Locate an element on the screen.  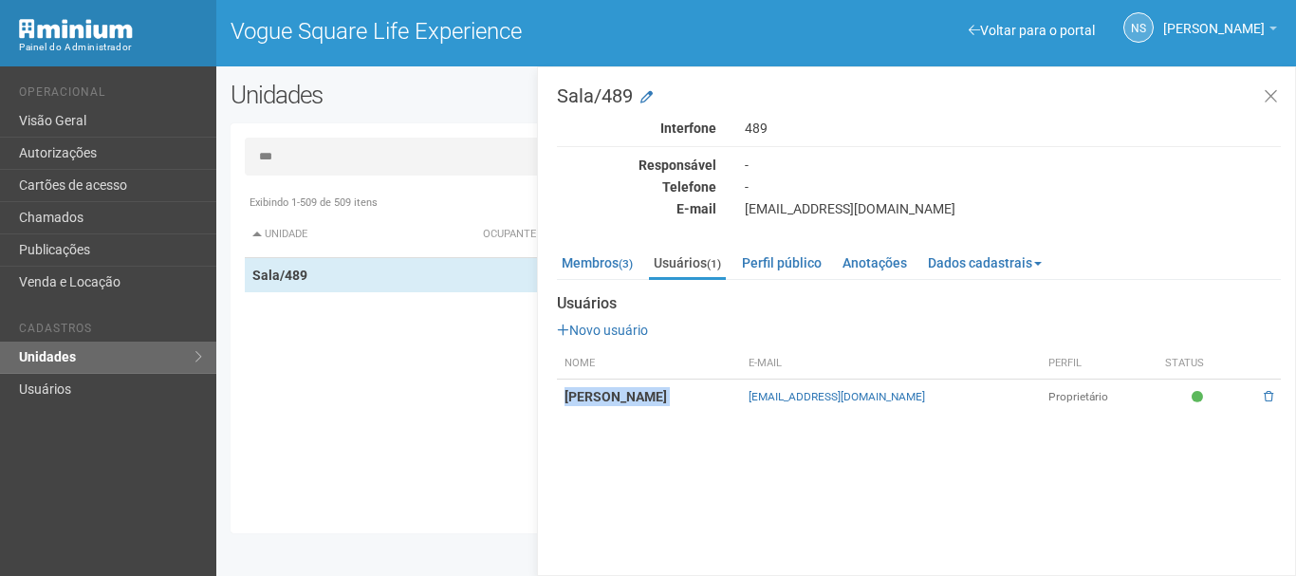
a: Membros(3) is located at coordinates (597, 263).